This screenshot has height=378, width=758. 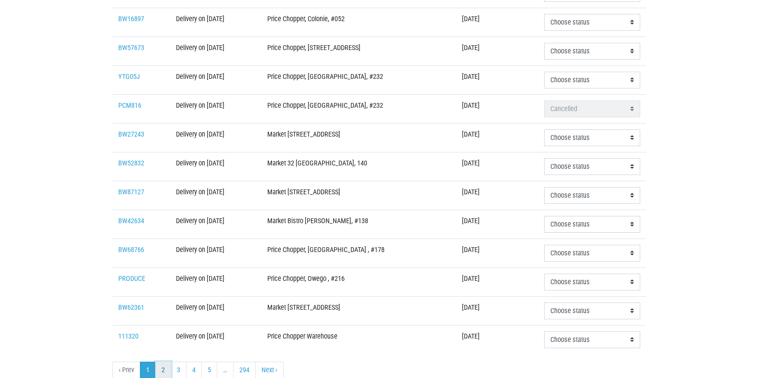 I want to click on a: PCM816, so click(x=130, y=105).